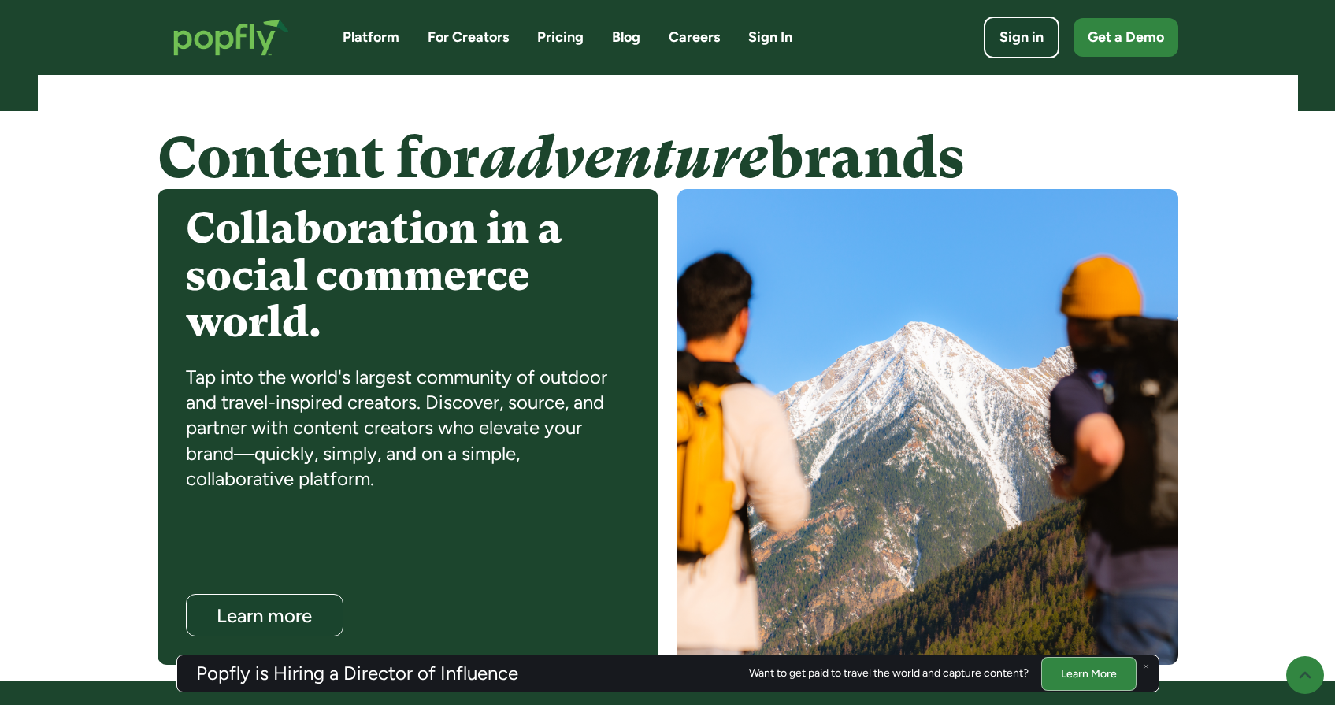 Image resolution: width=1335 pixels, height=705 pixels. I want to click on a: Pricing, so click(560, 37).